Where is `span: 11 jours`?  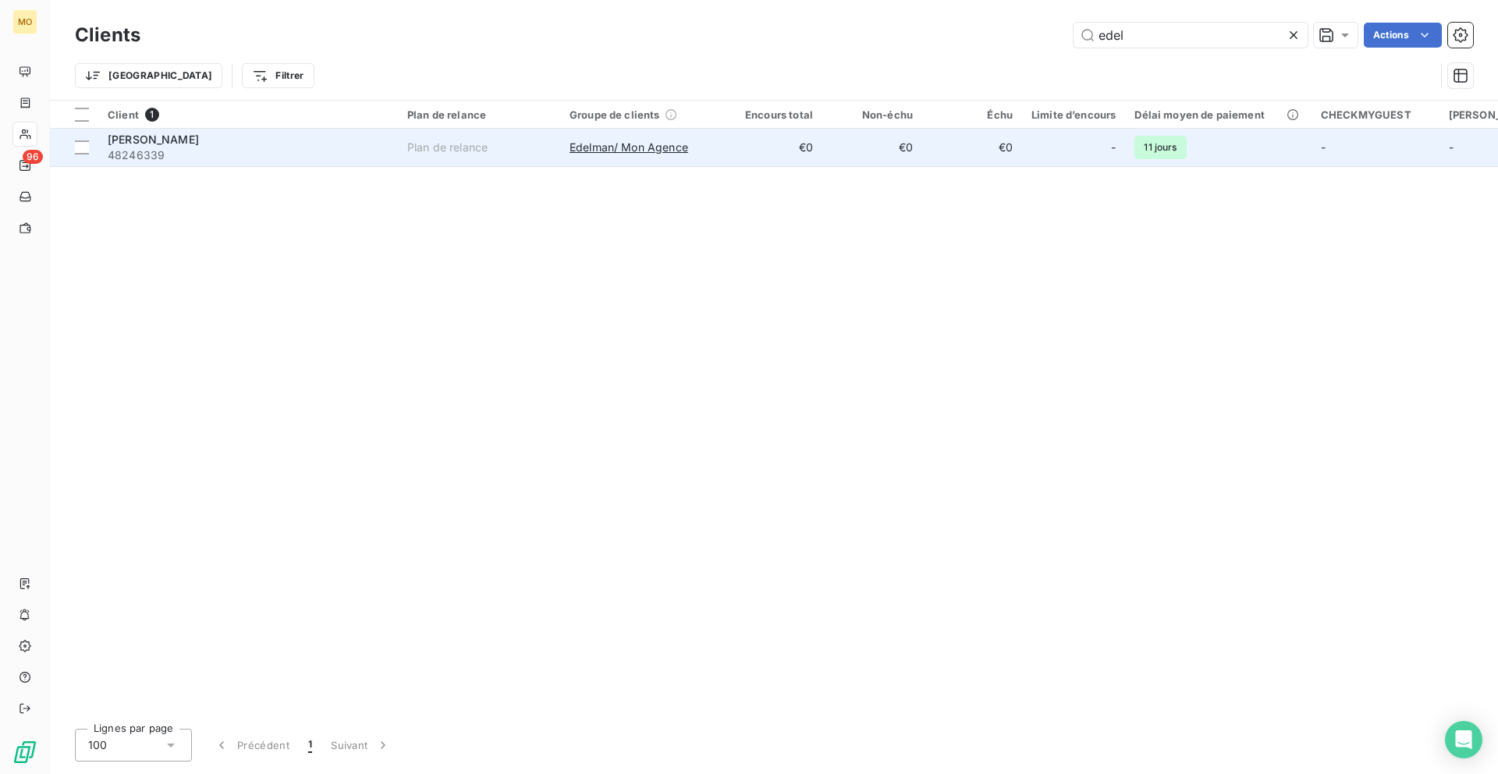
span: 11 jours is located at coordinates (1160, 147).